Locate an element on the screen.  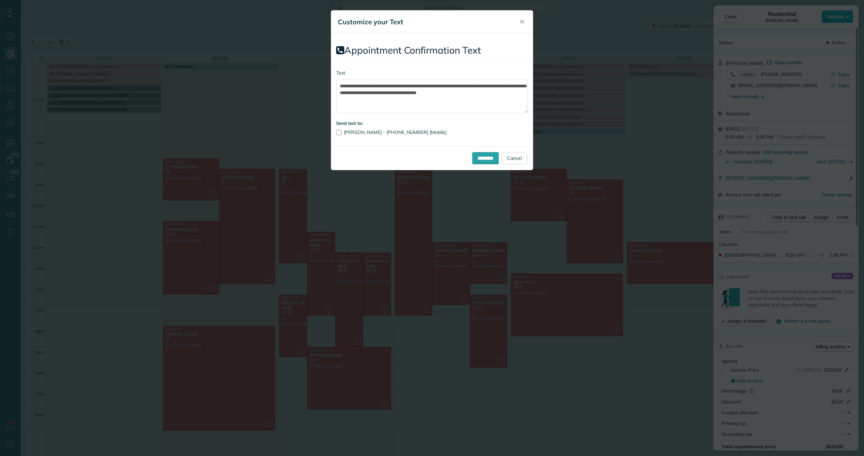
strong: Send text to: is located at coordinates (349, 123).